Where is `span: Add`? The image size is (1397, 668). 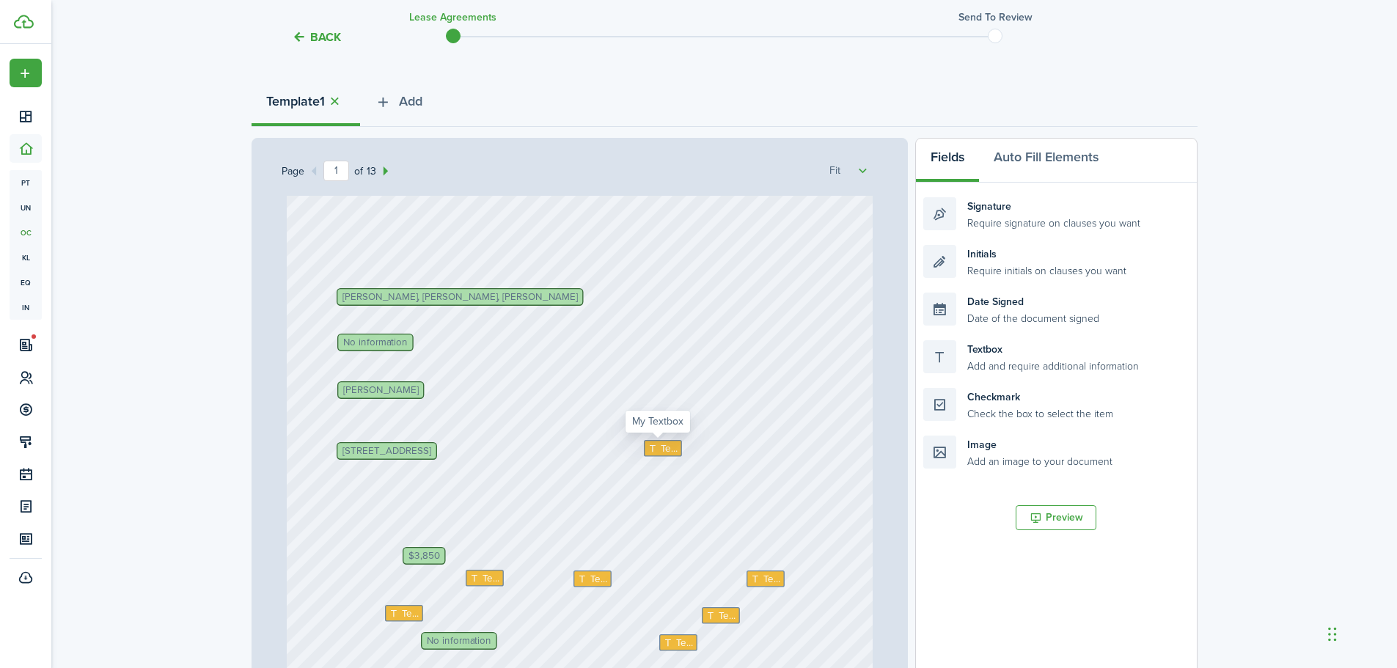 span: Add is located at coordinates (411, 101).